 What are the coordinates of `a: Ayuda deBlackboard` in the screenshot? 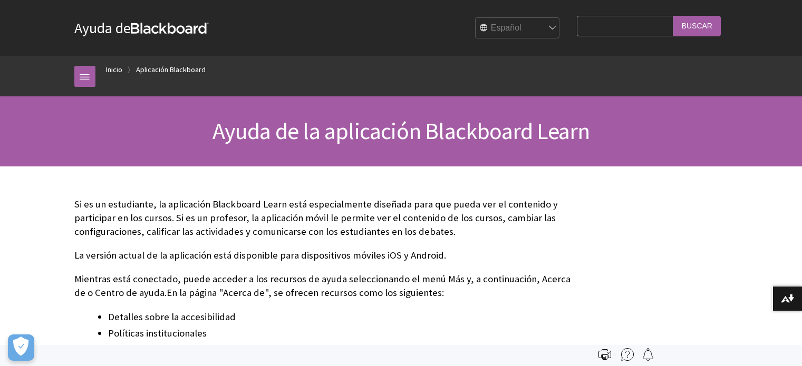 It's located at (141, 28).